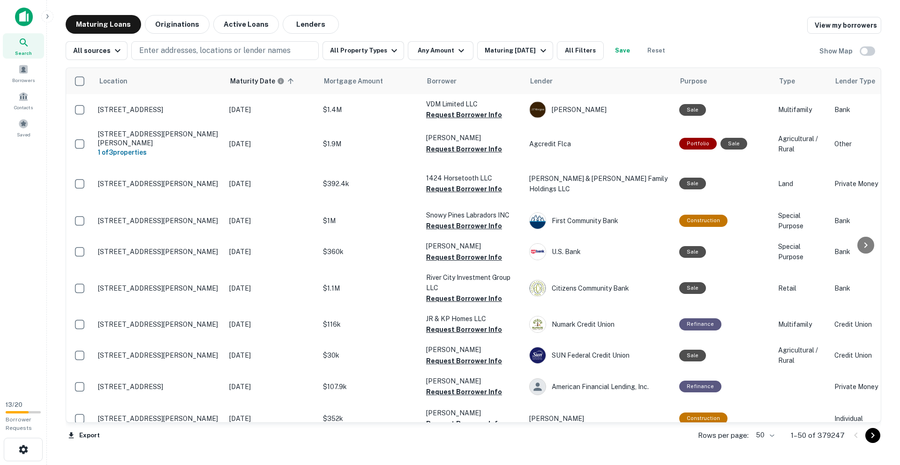 The height and width of the screenshot is (465, 900). Describe the element at coordinates (698, 143) in the screenshot. I see `div: This is a portfolio loan with 3 properties` at that location.